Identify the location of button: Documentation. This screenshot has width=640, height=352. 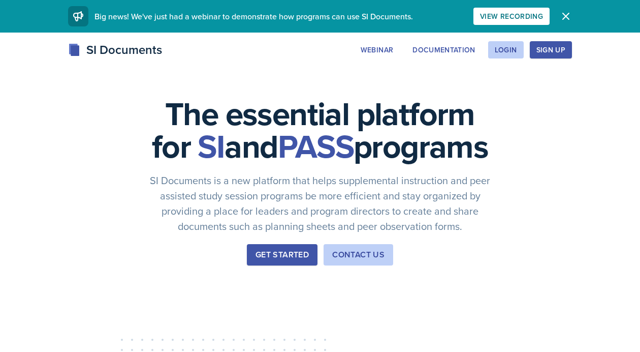
(444, 50).